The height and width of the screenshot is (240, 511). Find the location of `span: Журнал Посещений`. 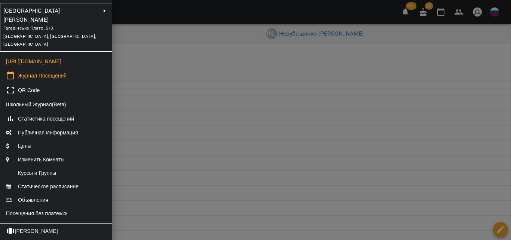

span: Журнал Посещений is located at coordinates (42, 76).